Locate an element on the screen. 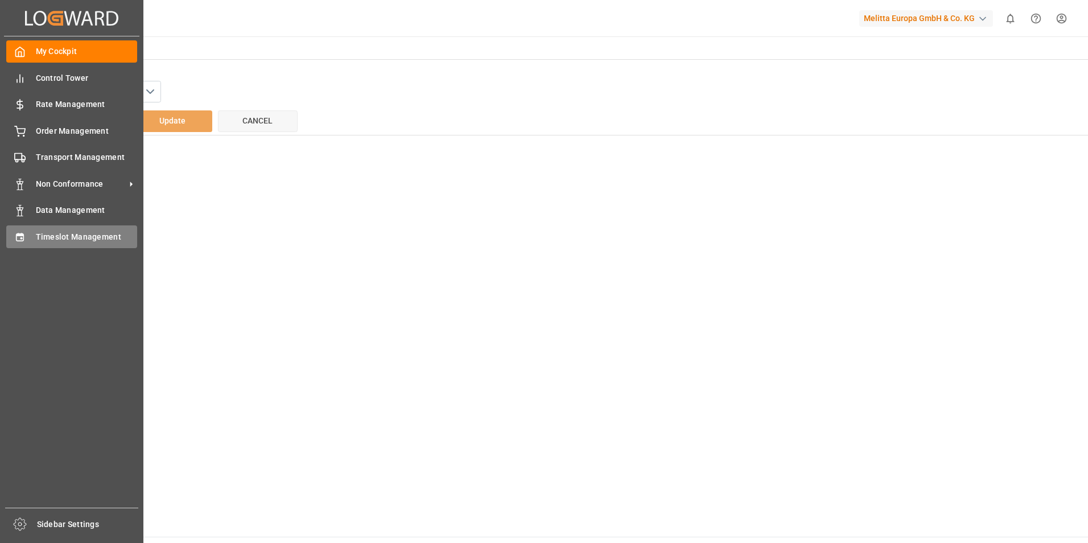  a: Data Management is located at coordinates (72, 210).